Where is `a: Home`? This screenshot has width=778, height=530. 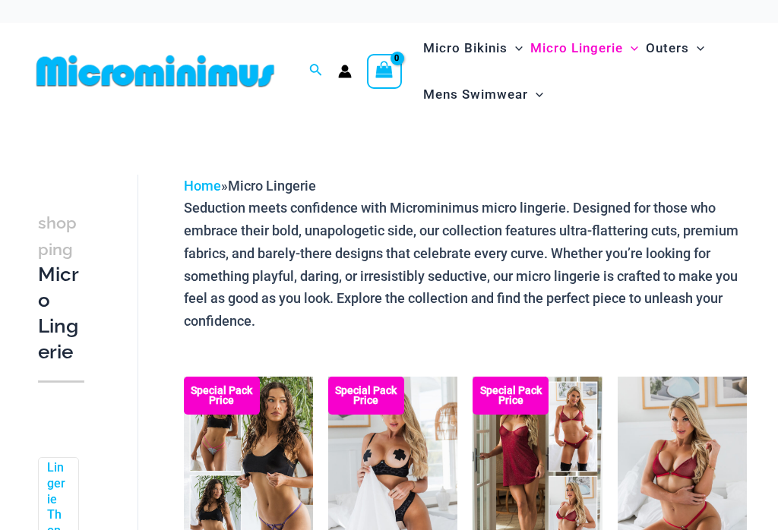
a: Home is located at coordinates (202, 185).